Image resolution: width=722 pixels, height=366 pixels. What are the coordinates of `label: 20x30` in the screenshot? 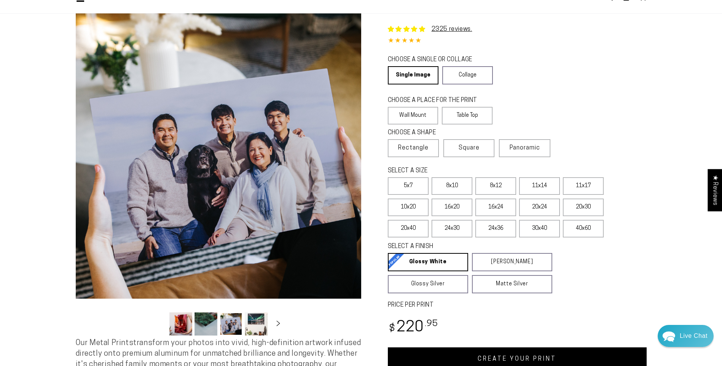 It's located at (583, 208).